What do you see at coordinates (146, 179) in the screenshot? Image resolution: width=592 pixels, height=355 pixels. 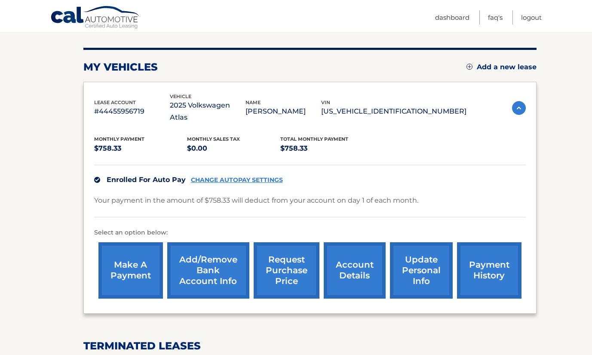 I see `span: Enrolled For Auto Pay` at bounding box center [146, 179].